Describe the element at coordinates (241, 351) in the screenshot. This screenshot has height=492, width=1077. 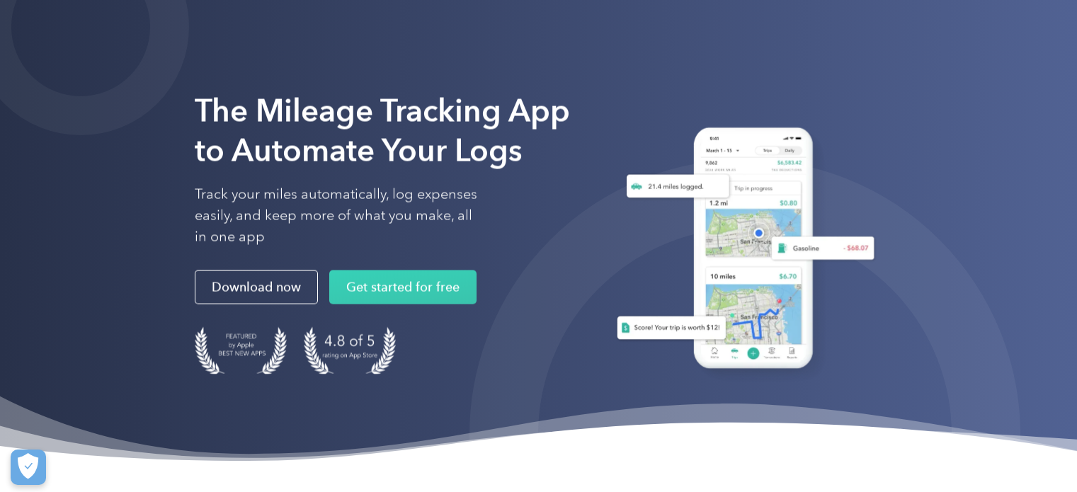
I see `img: Badge for Featured by Apple Best New Apps` at that location.